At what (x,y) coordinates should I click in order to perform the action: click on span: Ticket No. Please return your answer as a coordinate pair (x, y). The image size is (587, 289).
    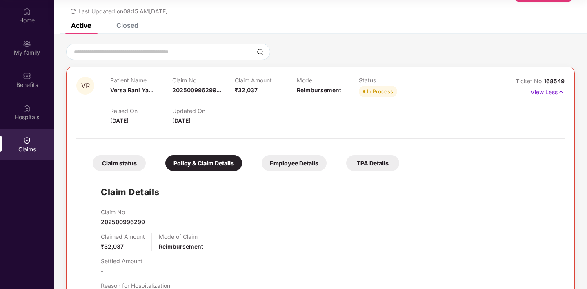
    Looking at the image, I should click on (529, 81).